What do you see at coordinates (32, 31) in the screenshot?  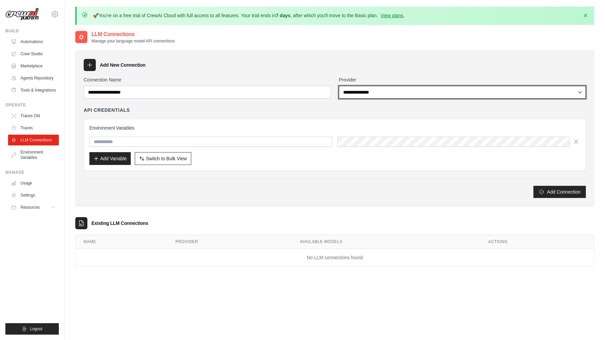 I see `div: Build` at bounding box center [32, 31].